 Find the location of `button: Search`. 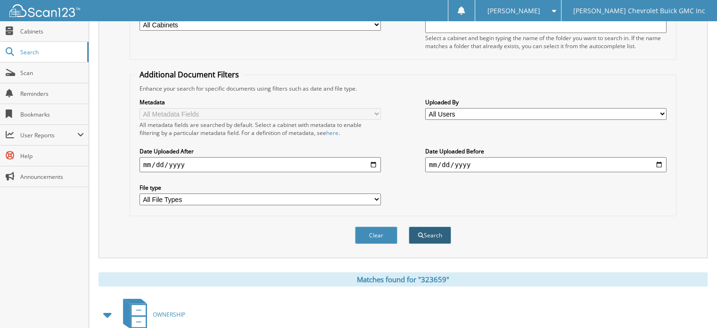

button: Search is located at coordinates (430, 235).